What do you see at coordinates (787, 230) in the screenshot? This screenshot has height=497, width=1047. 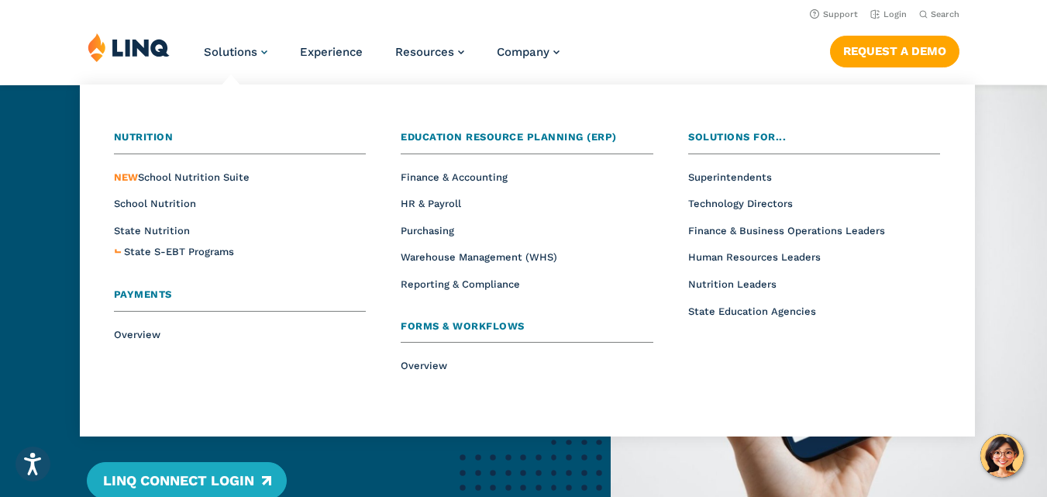 I see `span: Finance & Business Operations Leaders` at bounding box center [787, 230].